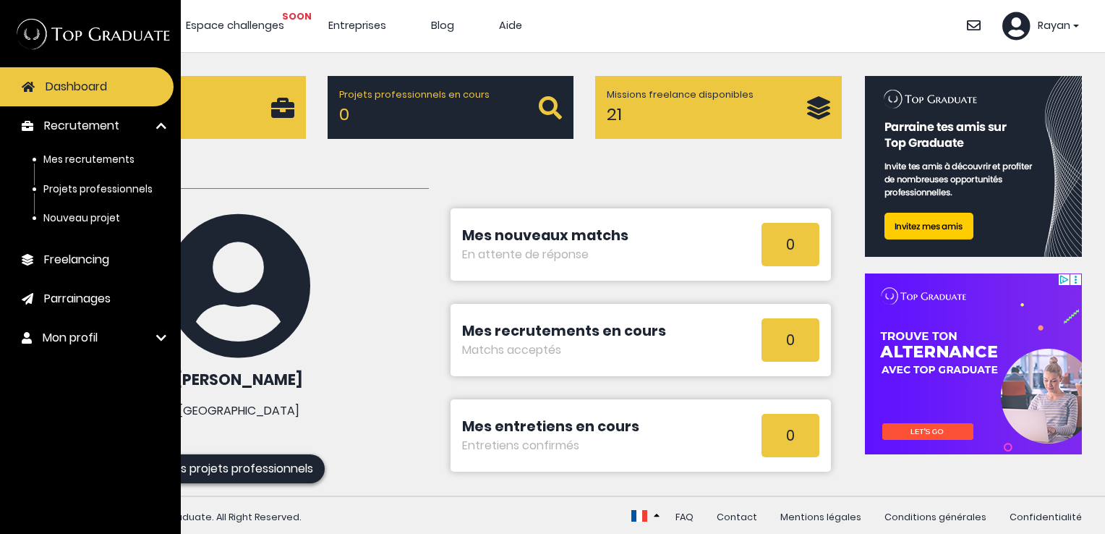 The image size is (1105, 534). Describe the element at coordinates (90, 33) in the screenshot. I see `img: Top Graduate` at that location.